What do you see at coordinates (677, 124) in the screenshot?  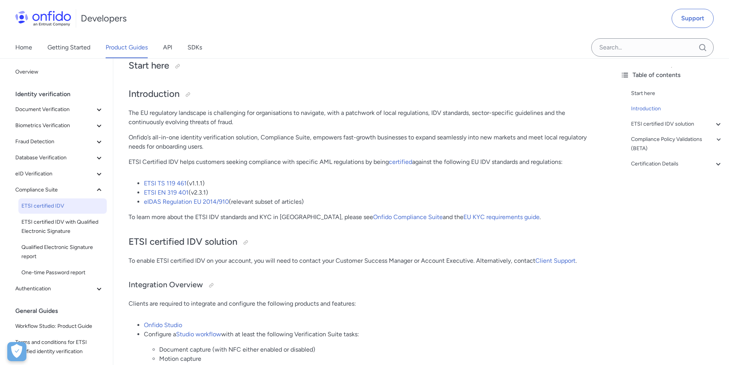 I see `div: ETSI certified IDV solution` at bounding box center [677, 124].